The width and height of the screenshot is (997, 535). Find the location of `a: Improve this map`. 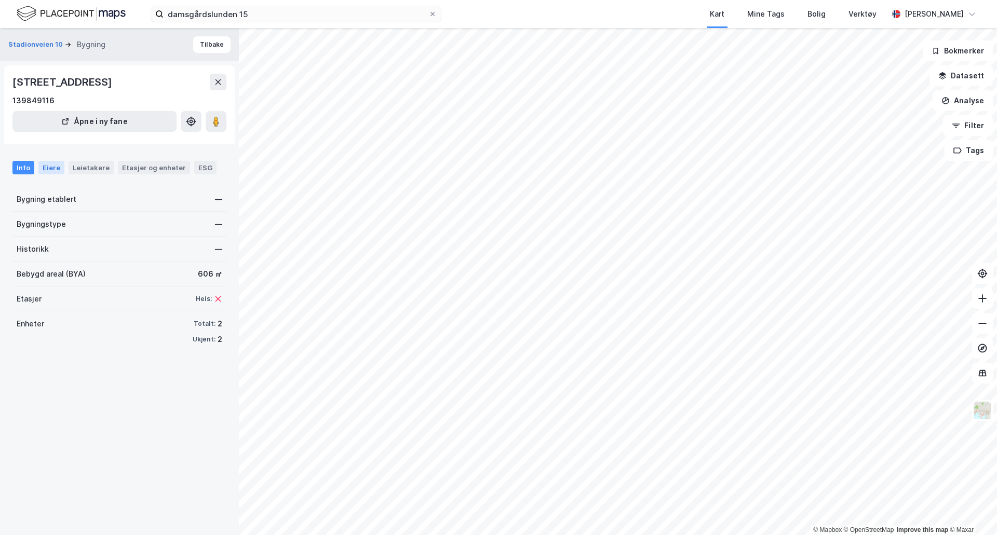

a: Improve this map is located at coordinates (922, 530).